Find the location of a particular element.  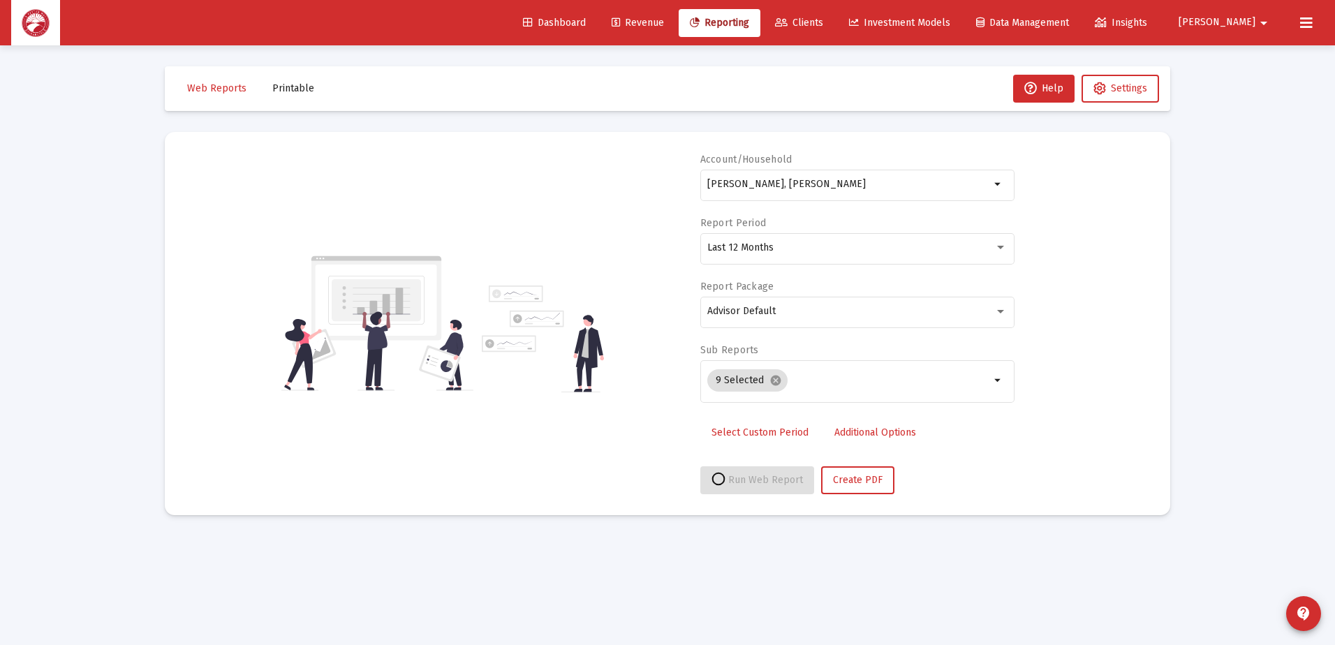

span: Select Custom Period is located at coordinates (759, 432).